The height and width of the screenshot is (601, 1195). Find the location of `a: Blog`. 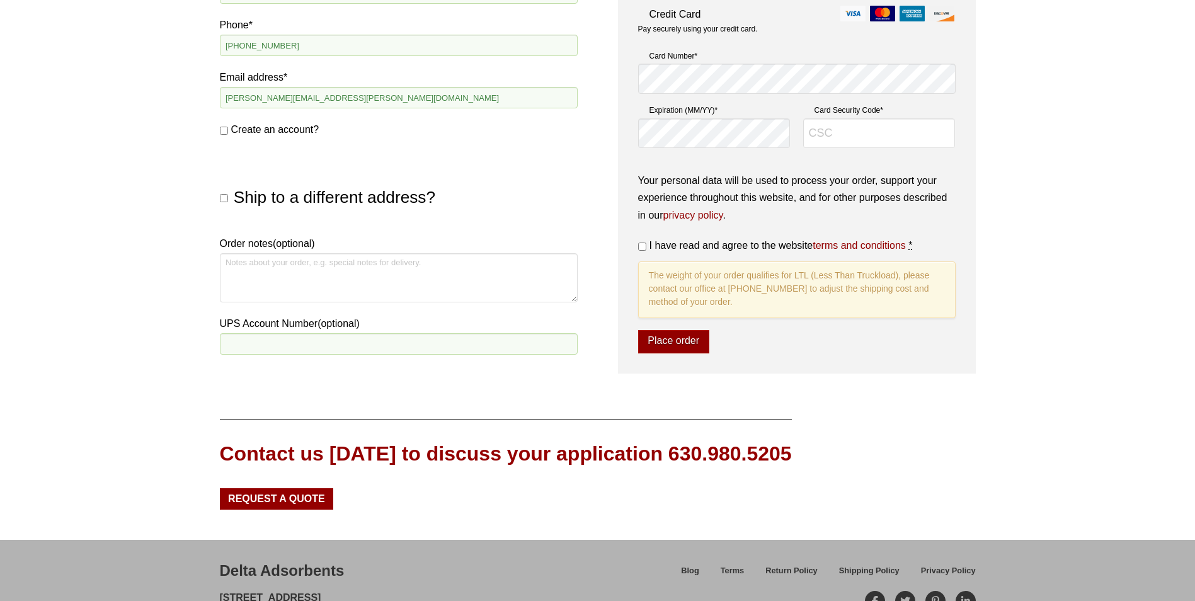

a: Blog is located at coordinates (690, 574).